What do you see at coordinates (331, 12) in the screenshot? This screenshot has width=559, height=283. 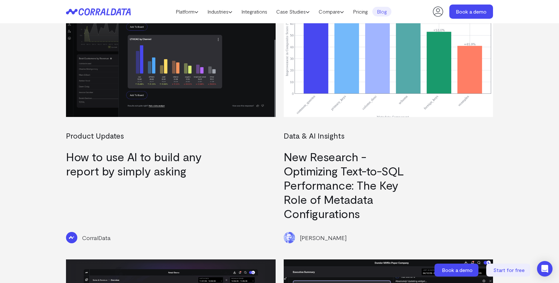 I see `a: Compare` at bounding box center [331, 12].